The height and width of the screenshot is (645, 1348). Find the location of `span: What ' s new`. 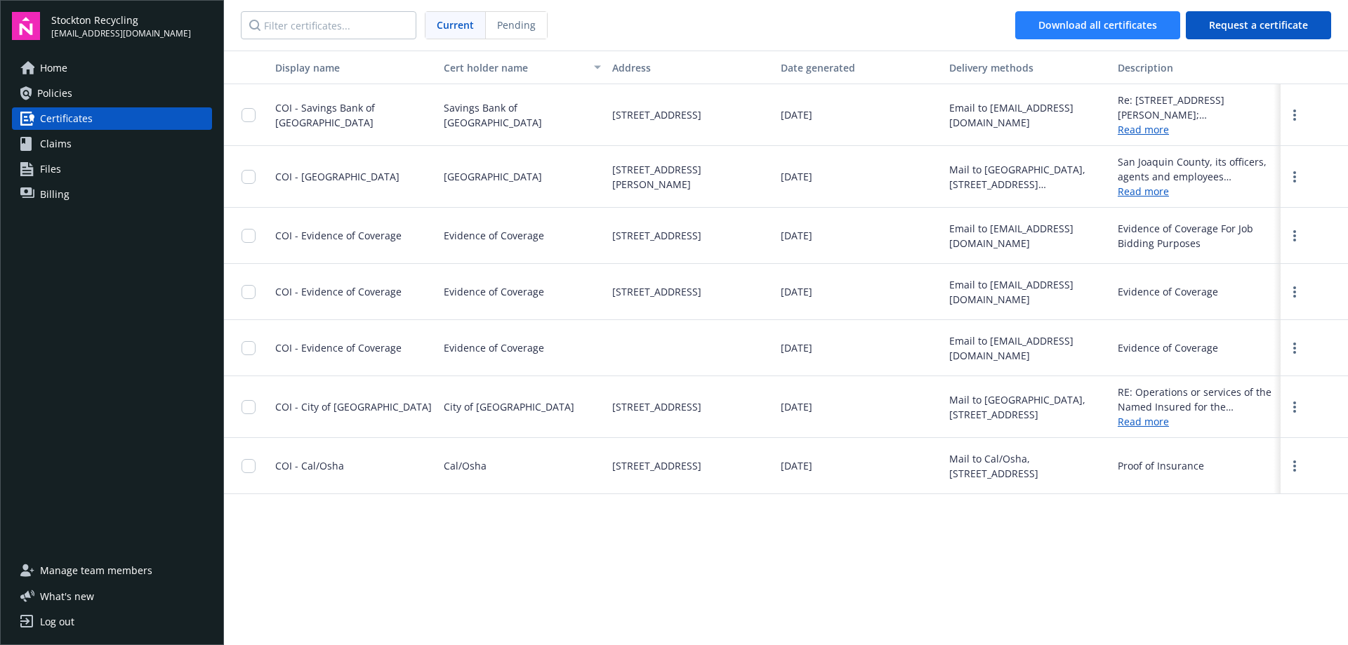

span: What ' s new is located at coordinates (67, 596).